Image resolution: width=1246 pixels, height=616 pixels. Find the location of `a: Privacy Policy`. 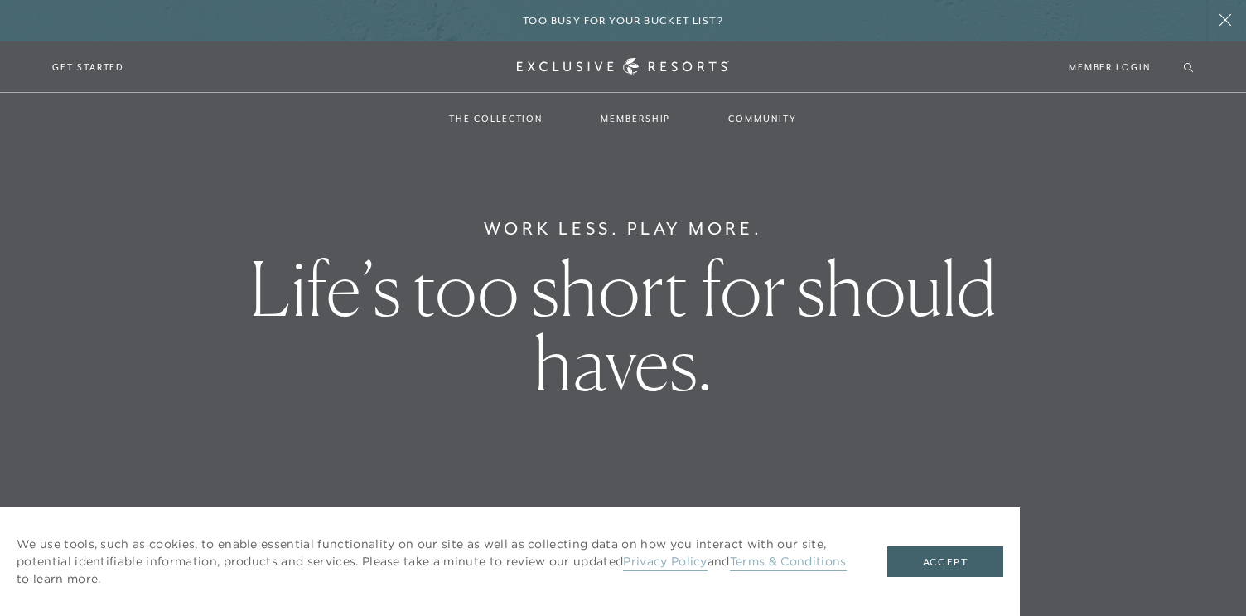

a: Privacy Policy is located at coordinates (664, 562).